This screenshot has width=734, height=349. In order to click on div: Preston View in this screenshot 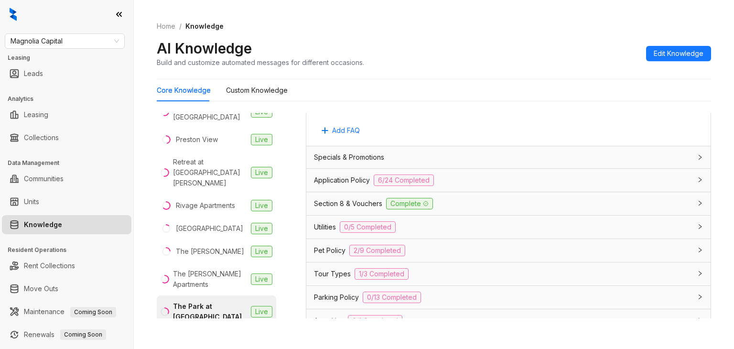, I will do `click(197, 139)`.